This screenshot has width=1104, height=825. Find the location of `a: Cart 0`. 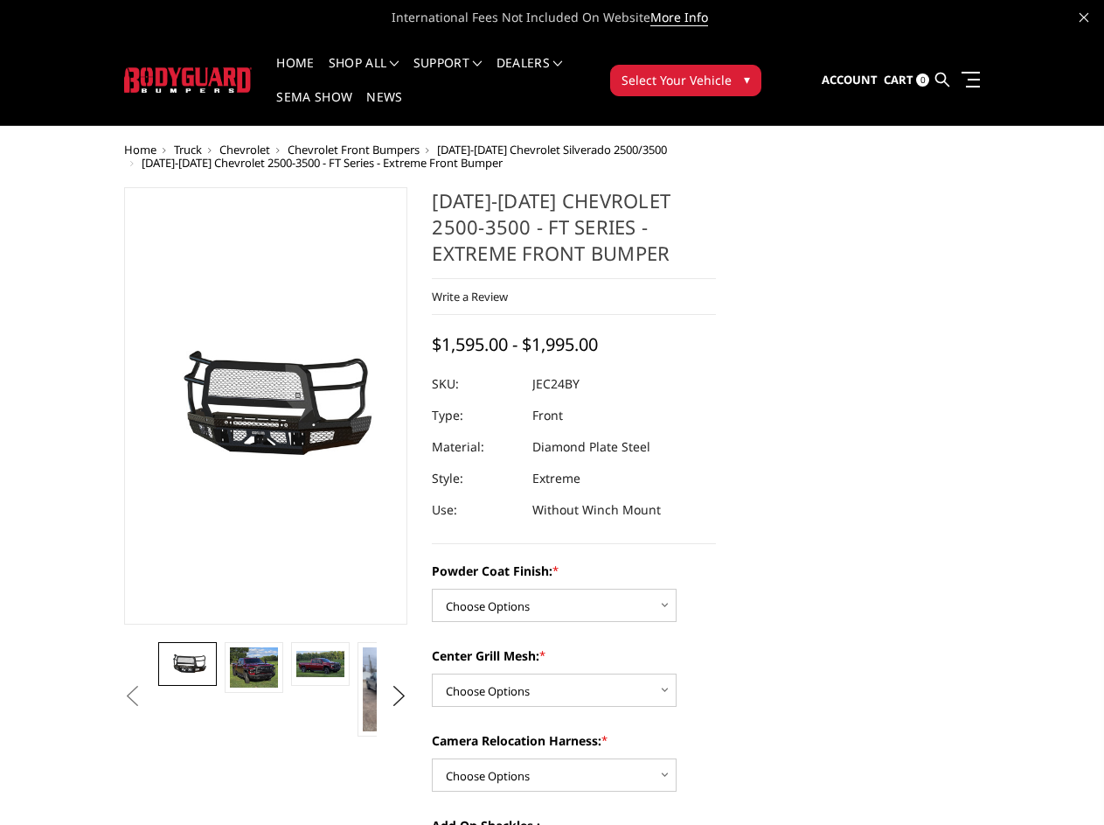

a: Cart 0 is located at coordinates (907, 80).